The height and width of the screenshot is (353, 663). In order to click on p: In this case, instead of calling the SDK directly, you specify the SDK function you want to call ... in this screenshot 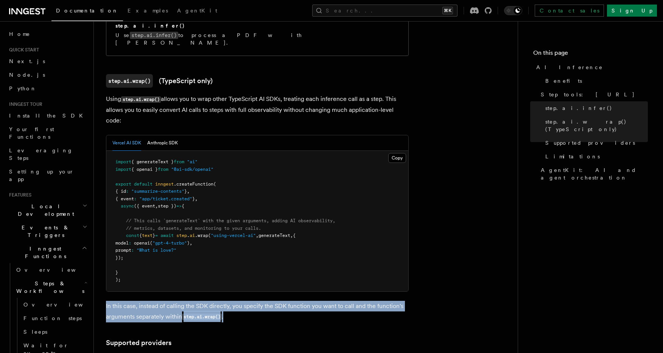, I will do `click(257, 312)`.